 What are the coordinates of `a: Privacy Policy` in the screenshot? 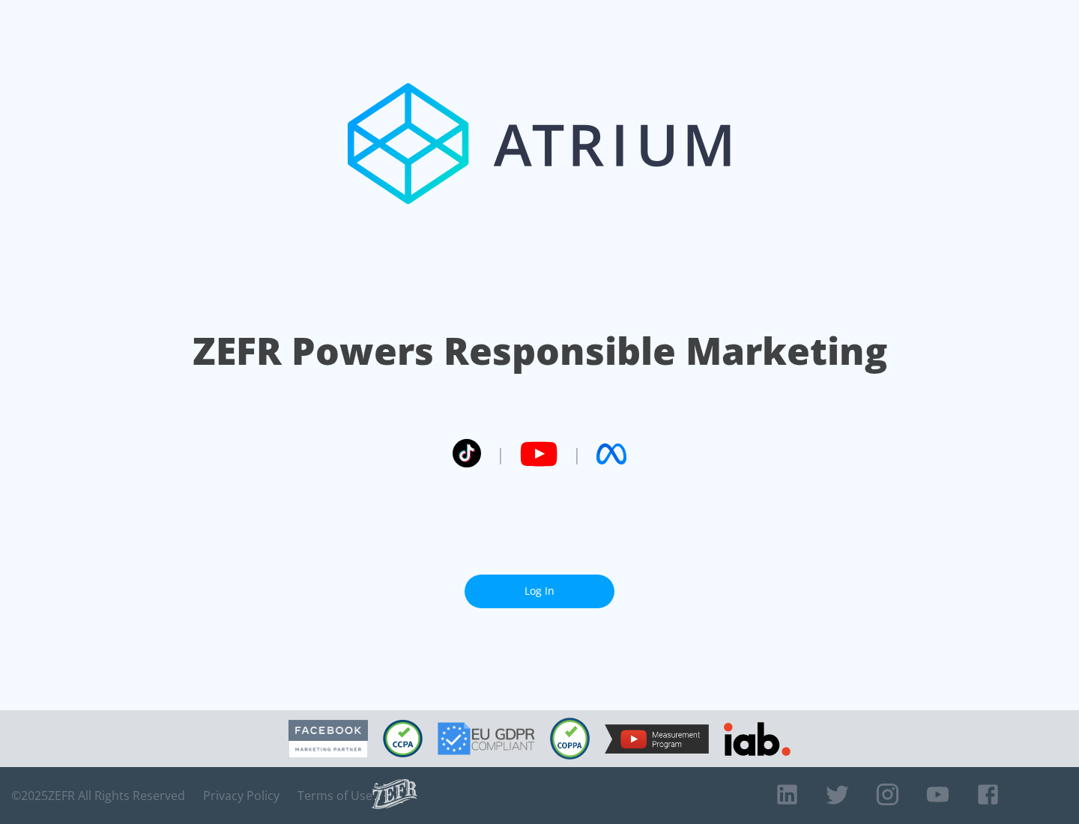 It's located at (241, 796).